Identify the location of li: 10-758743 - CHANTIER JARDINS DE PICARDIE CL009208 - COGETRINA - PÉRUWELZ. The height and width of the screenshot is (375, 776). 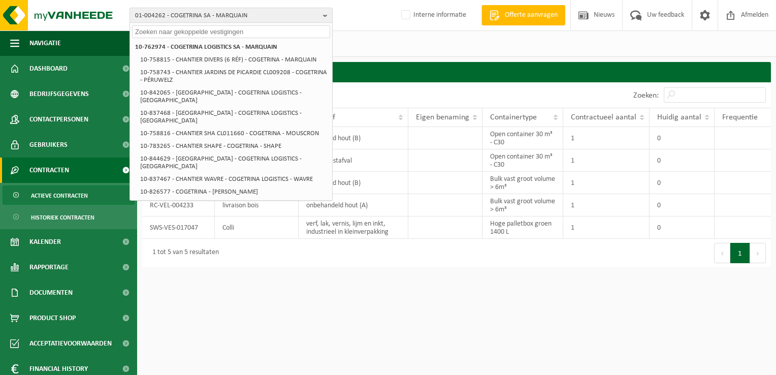
(234, 76).